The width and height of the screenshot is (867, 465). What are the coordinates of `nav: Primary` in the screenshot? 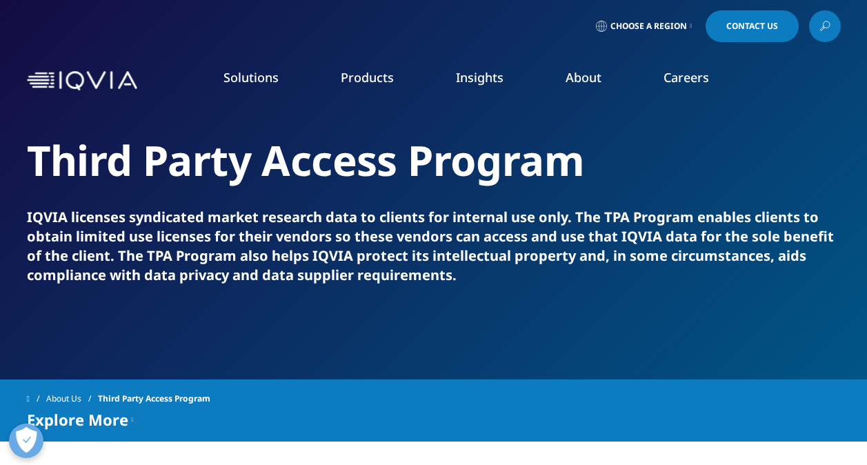 It's located at (492, 81).